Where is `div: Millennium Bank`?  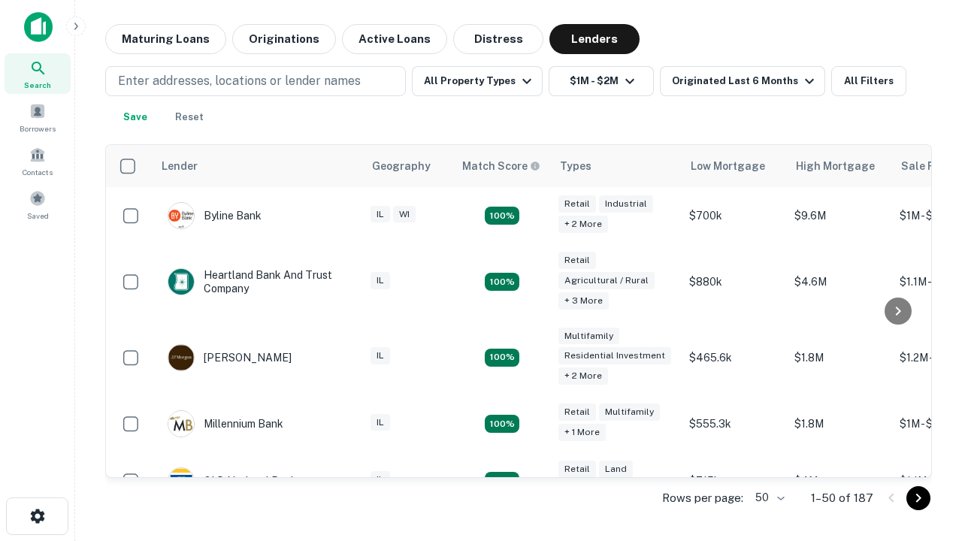 div: Millennium Bank is located at coordinates (226, 424).